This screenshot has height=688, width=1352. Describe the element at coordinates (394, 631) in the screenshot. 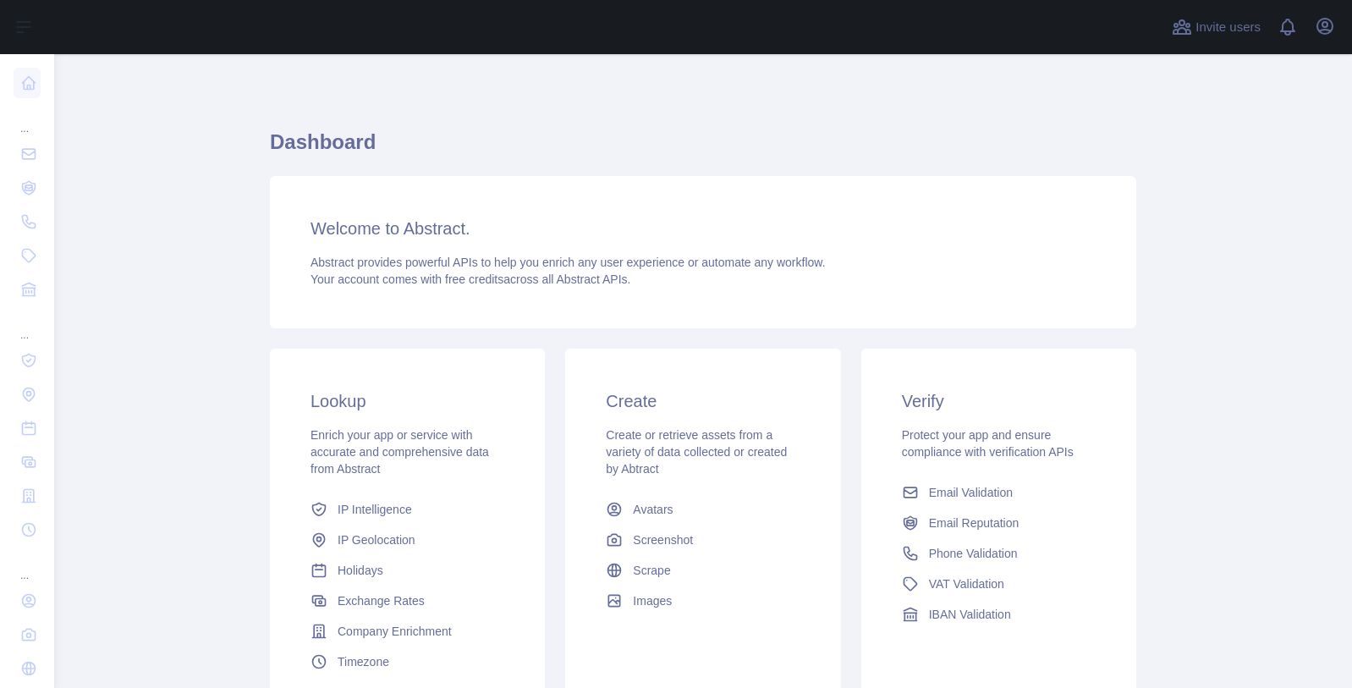

I see `span: Company Enrichment` at that location.